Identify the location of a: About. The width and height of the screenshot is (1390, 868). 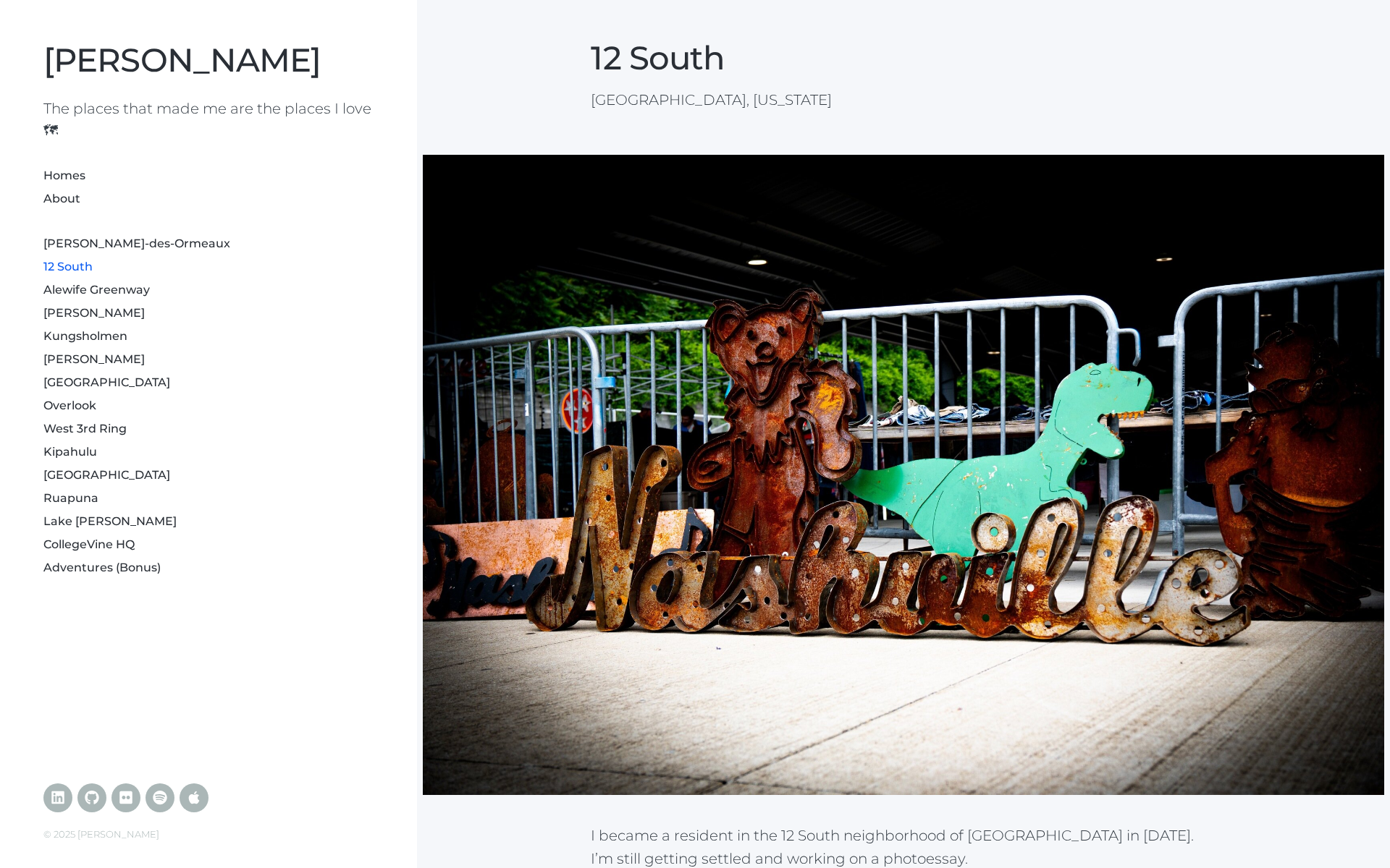
(61, 198).